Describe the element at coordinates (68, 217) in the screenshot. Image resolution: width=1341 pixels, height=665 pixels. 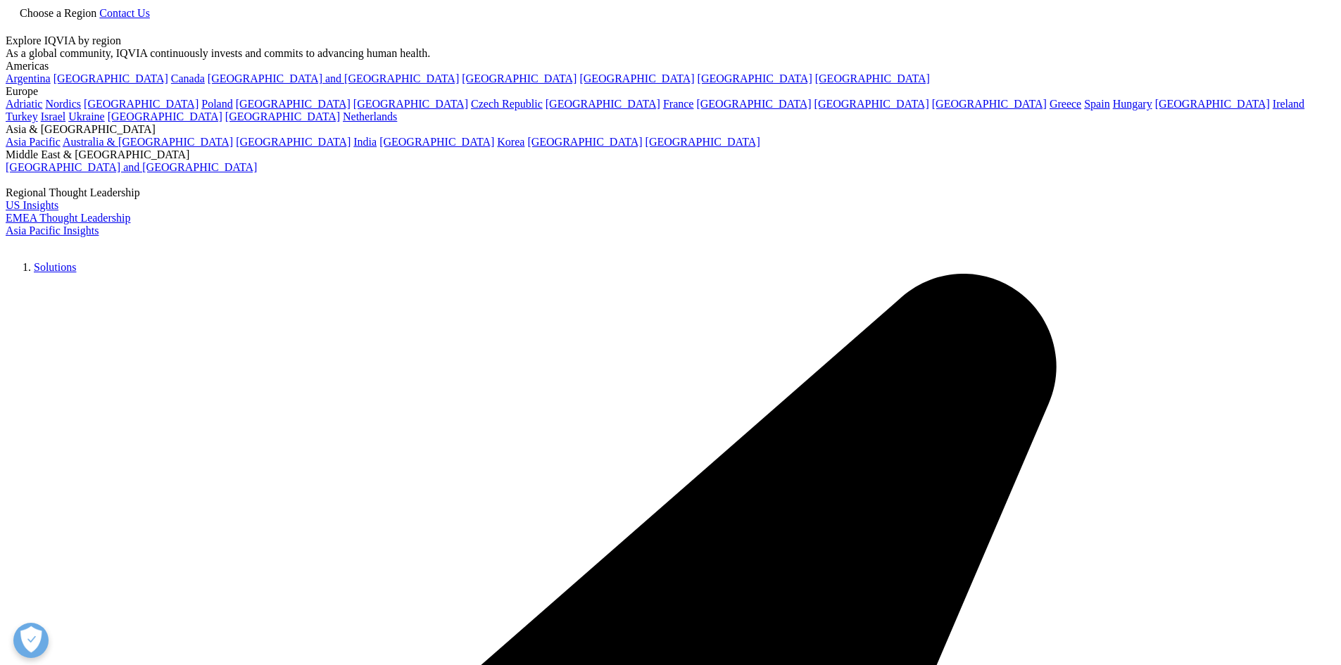
I see `a: EMEA Thought Leadership` at that location.